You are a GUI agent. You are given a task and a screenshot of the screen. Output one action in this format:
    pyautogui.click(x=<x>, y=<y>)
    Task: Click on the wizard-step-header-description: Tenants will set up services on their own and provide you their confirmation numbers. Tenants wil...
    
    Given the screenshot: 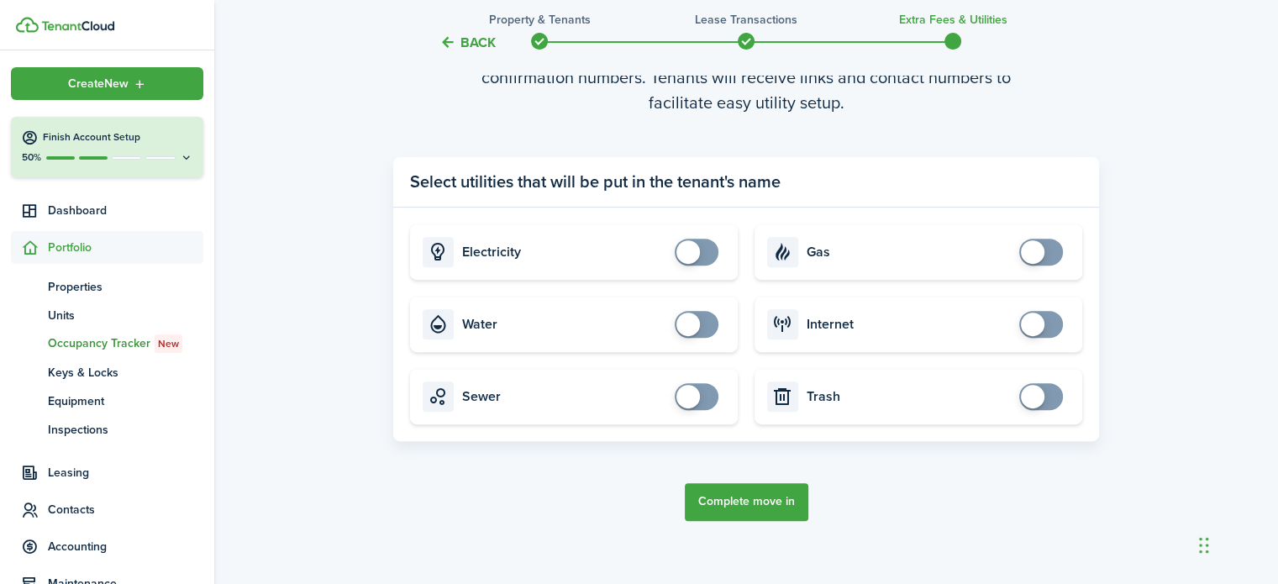 What is the action you would take?
    pyautogui.click(x=746, y=77)
    